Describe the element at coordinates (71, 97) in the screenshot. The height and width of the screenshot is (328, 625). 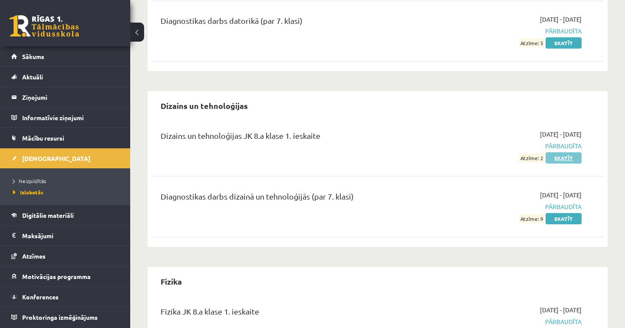
I see `legend: Ziņojumi` at that location.